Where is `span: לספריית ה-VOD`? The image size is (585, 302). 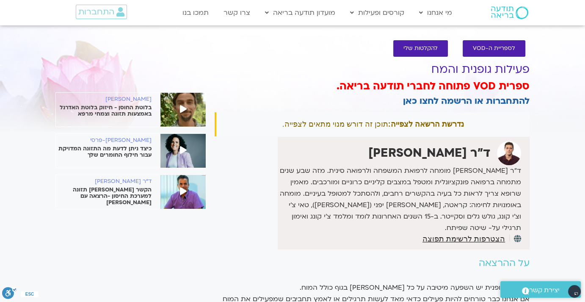 span: לספריית ה-VOD is located at coordinates (494, 48).